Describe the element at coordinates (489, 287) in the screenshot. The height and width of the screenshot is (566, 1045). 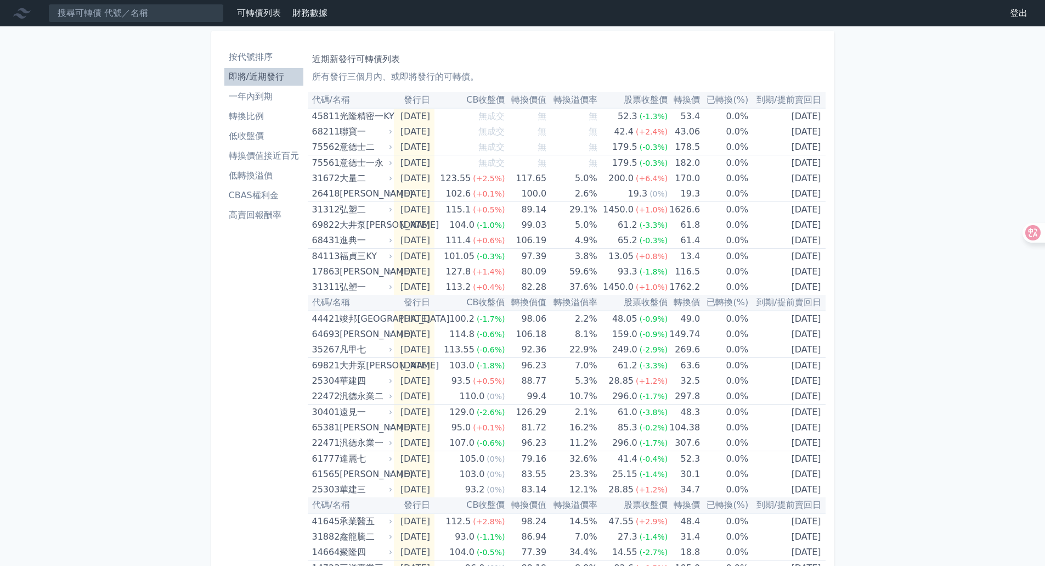
I see `span: (+0.4%)` at that location.